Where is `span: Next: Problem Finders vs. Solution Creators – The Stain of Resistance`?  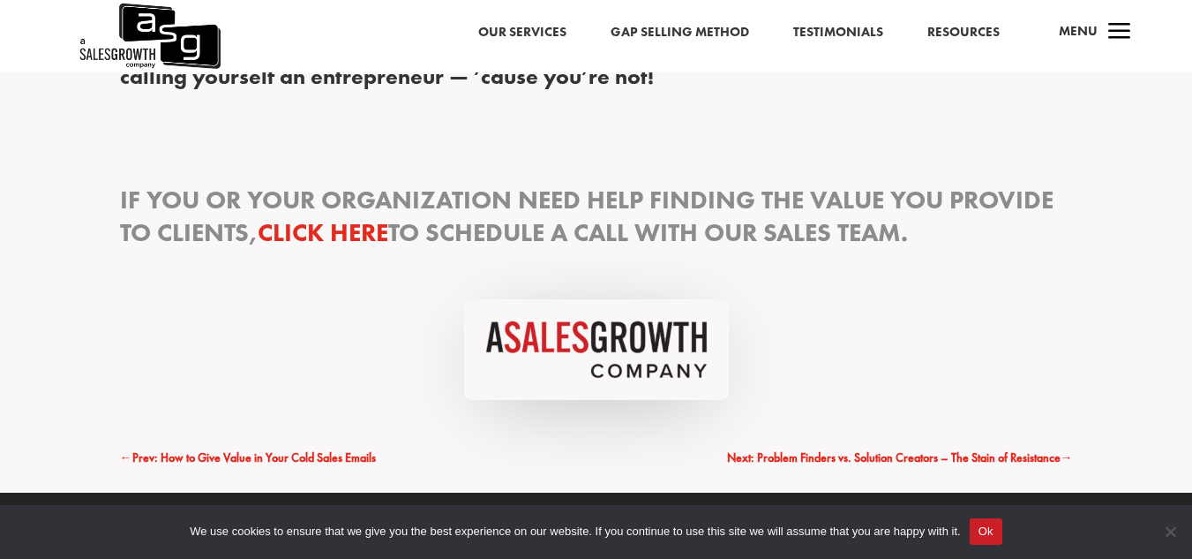 span: Next: Problem Finders vs. Solution Creators – The Stain of Resistance is located at coordinates (894, 457).